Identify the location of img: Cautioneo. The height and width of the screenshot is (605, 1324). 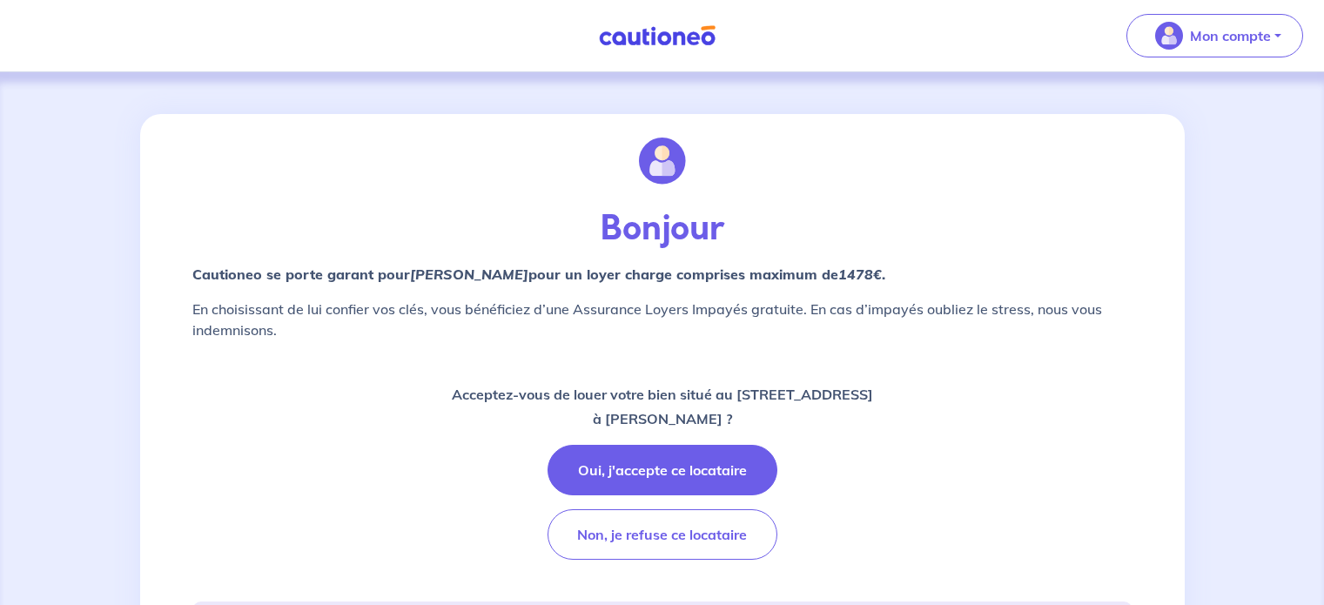
(657, 36).